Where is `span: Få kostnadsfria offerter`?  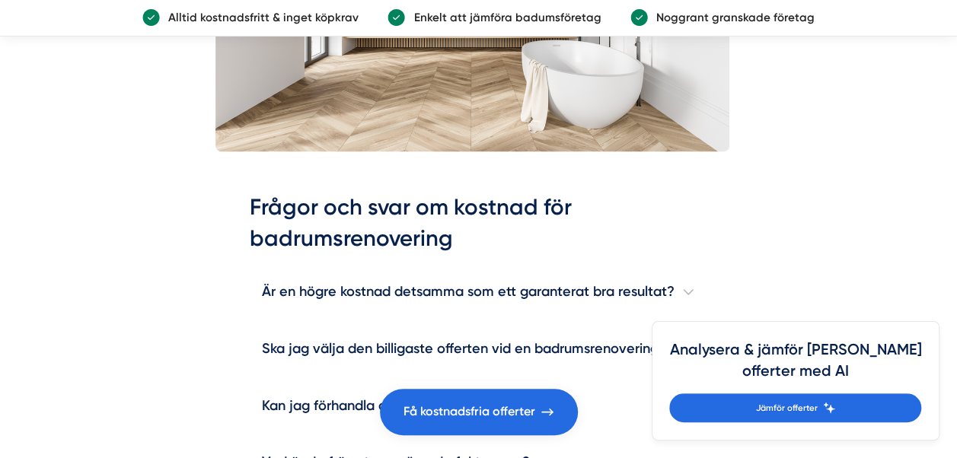 span: Få kostnadsfria offerter is located at coordinates (469, 412).